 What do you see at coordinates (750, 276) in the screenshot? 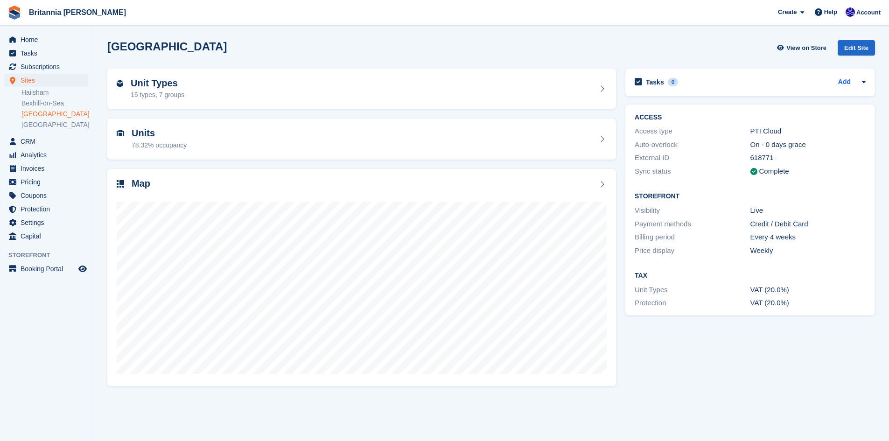
I see `h2: Tax` at bounding box center [750, 276].